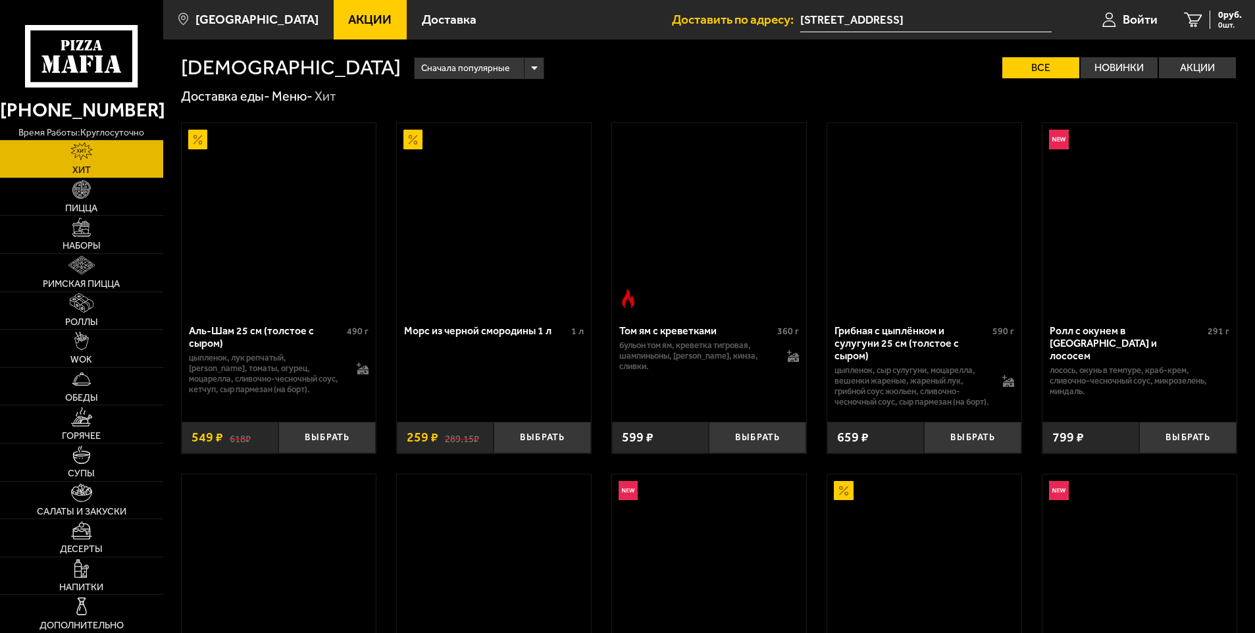 The height and width of the screenshot is (633, 1255). Describe the element at coordinates (82, 626) in the screenshot. I see `span: Дополнительно` at that location.